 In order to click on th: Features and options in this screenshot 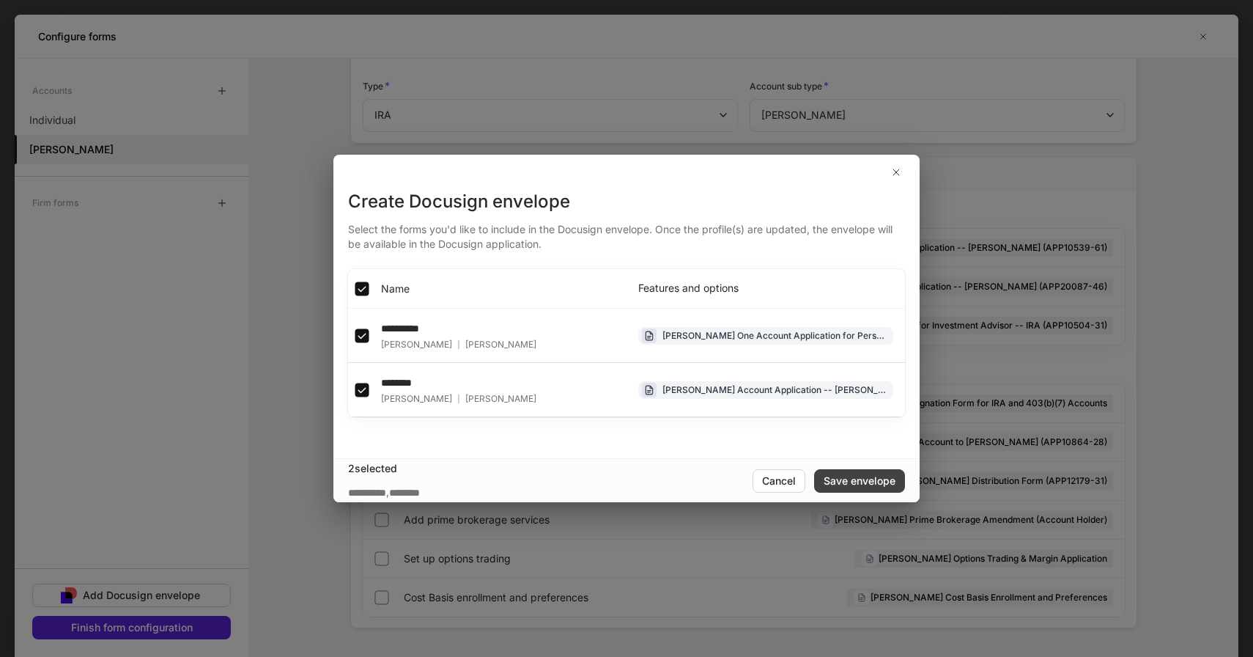, I will do `click(766, 289)`.